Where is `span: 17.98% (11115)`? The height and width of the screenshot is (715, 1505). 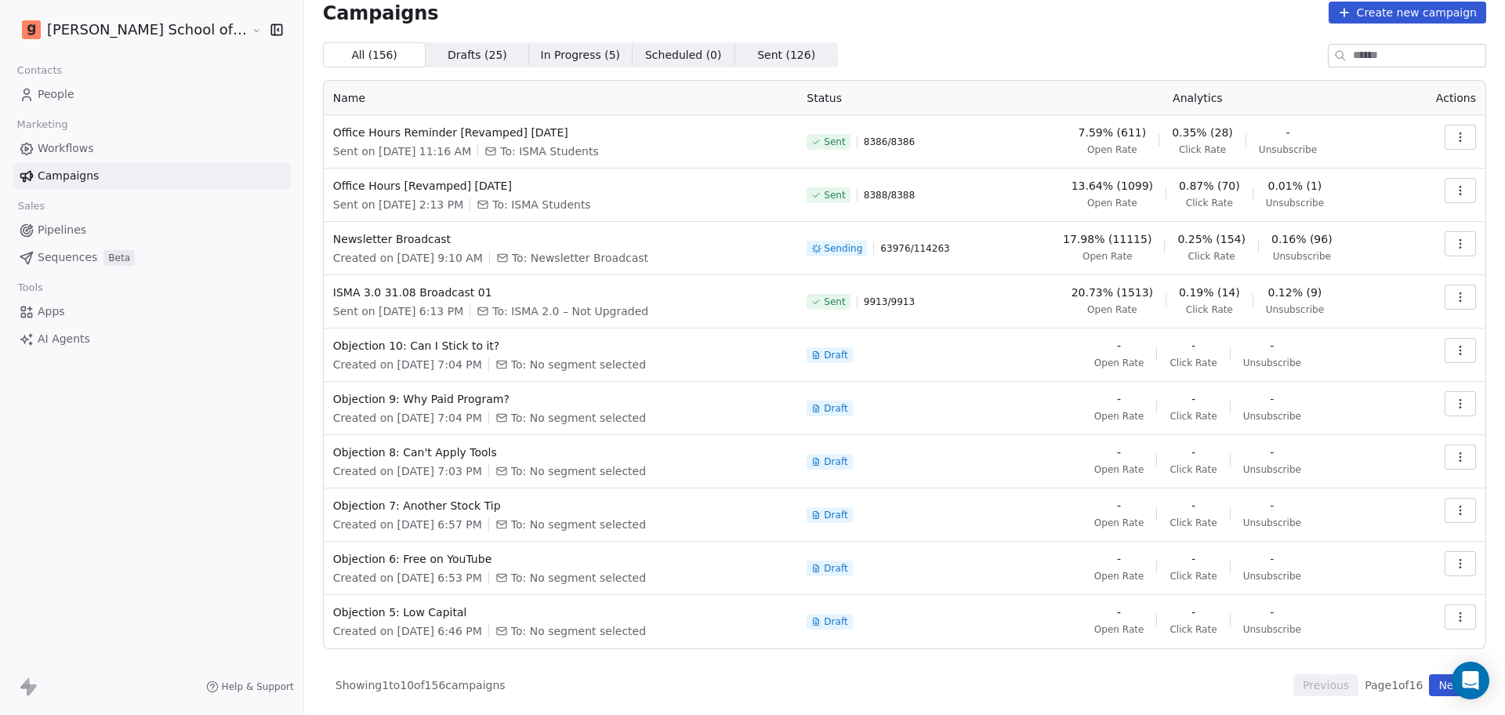
span: 17.98% (11115) is located at coordinates (1107, 239).